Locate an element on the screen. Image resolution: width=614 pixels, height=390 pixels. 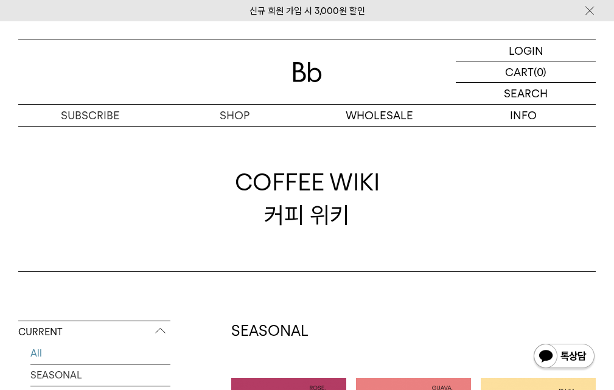
img: 로고 is located at coordinates (307, 72).